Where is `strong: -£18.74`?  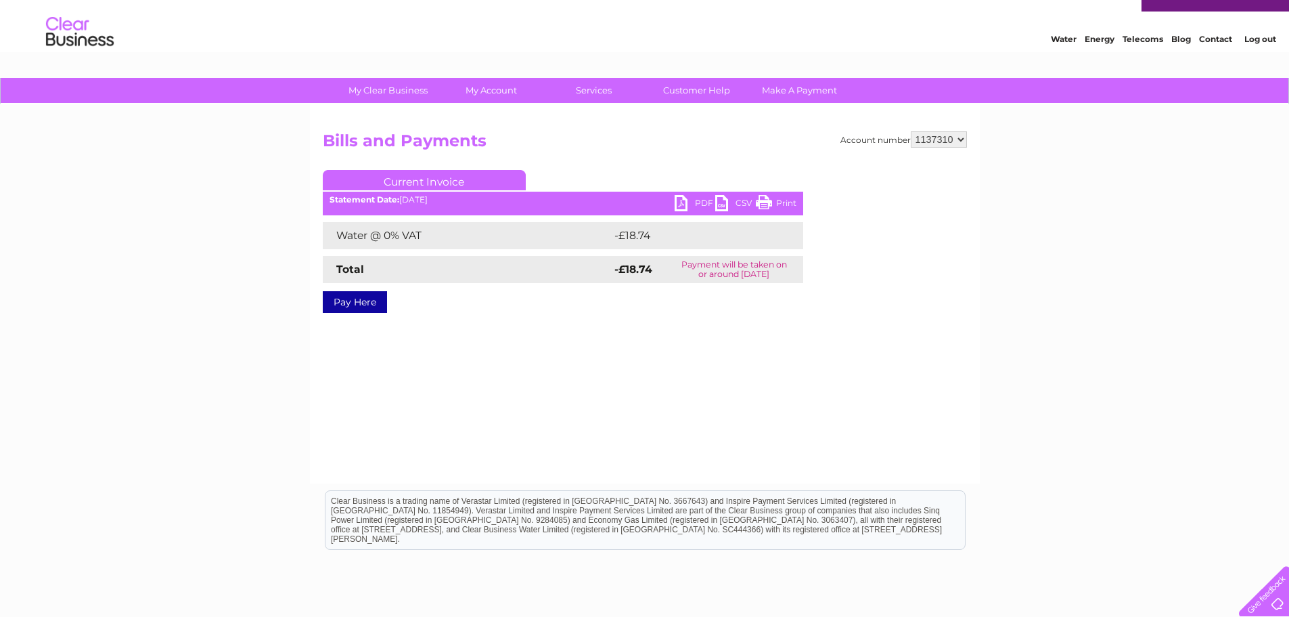
strong: -£18.74 is located at coordinates (634, 269).